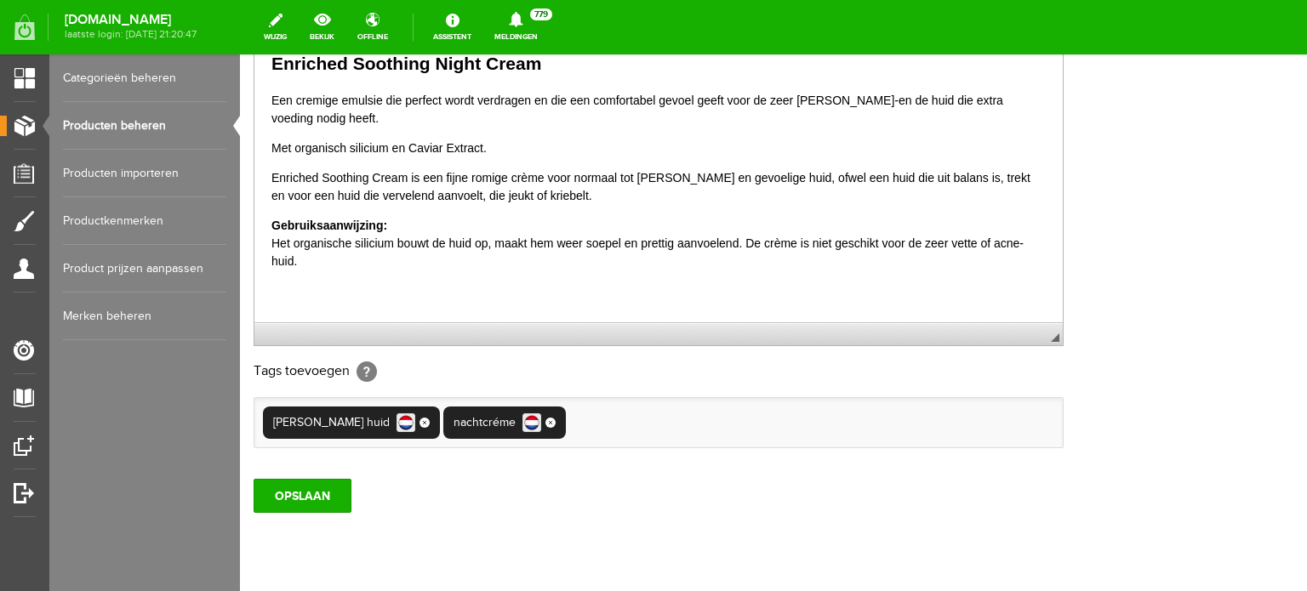  Describe the element at coordinates (322, 27) in the screenshot. I see `a: bekijk` at that location.